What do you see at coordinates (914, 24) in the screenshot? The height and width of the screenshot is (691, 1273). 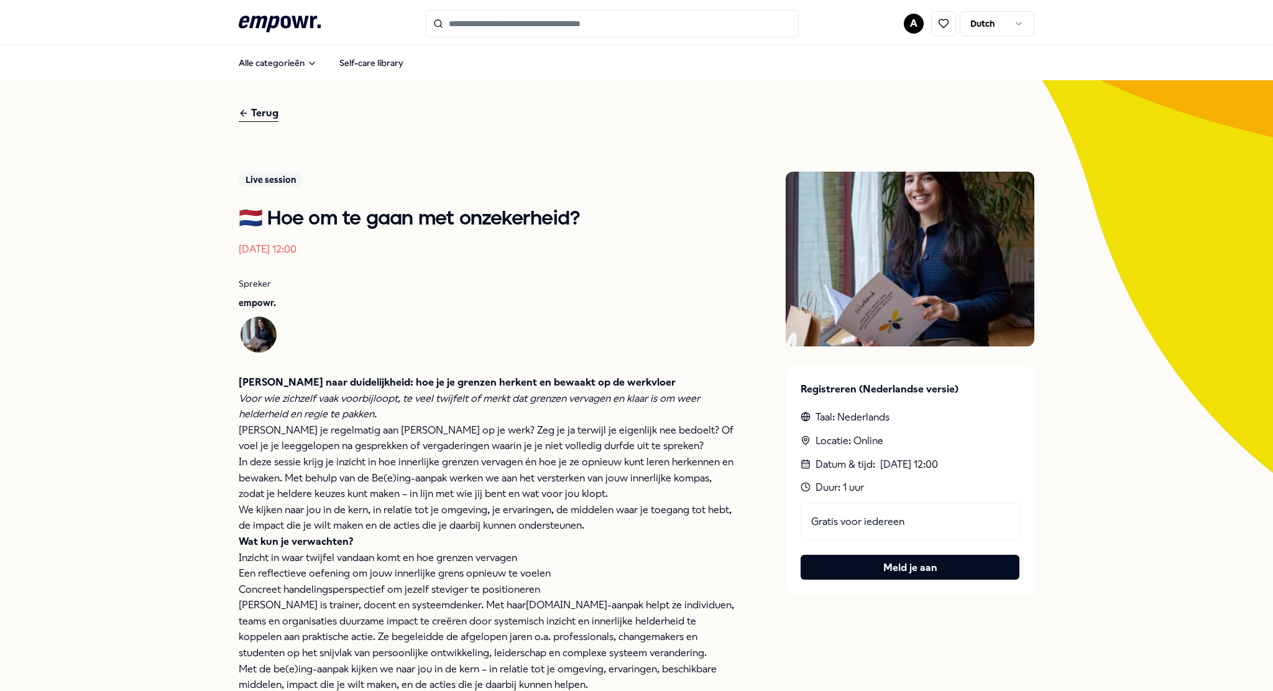 I see `button: A` at bounding box center [914, 24].